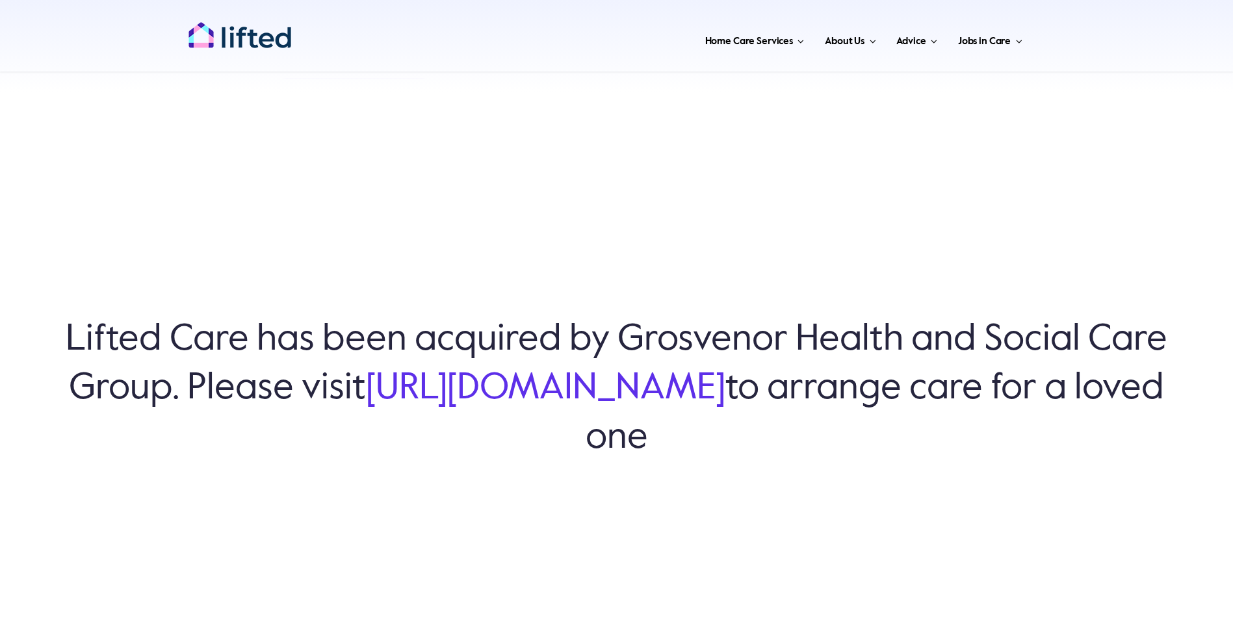  What do you see at coordinates (680, 39) in the screenshot?
I see `nav: Main Menu` at bounding box center [680, 39].